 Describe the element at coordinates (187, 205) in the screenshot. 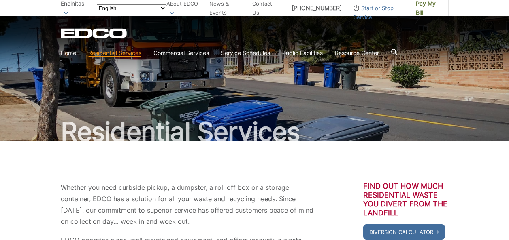

I see `p: Whether you need curbside pickup, a dumpster, a roll off box or a storage container, EDCO has a s...` at that location.